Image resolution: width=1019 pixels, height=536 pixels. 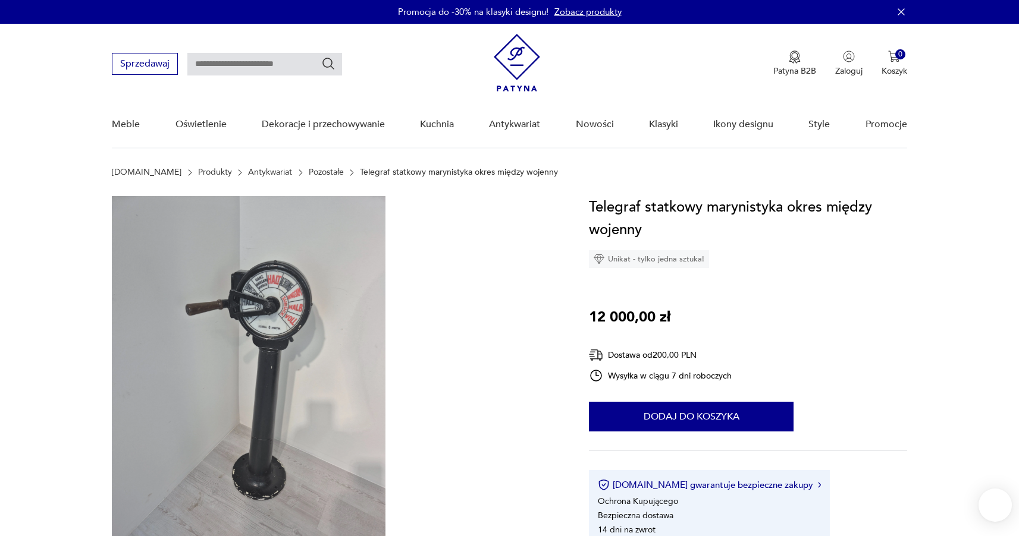 What do you see at coordinates (900, 54) in the screenshot?
I see `div: 0` at bounding box center [900, 54].